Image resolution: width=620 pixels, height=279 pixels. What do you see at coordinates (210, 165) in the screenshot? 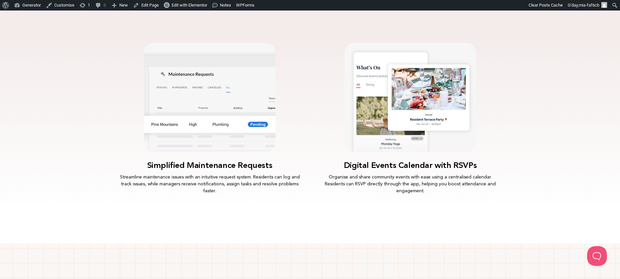
I see `h3: Simplified Maintenance Requests` at bounding box center [210, 165].